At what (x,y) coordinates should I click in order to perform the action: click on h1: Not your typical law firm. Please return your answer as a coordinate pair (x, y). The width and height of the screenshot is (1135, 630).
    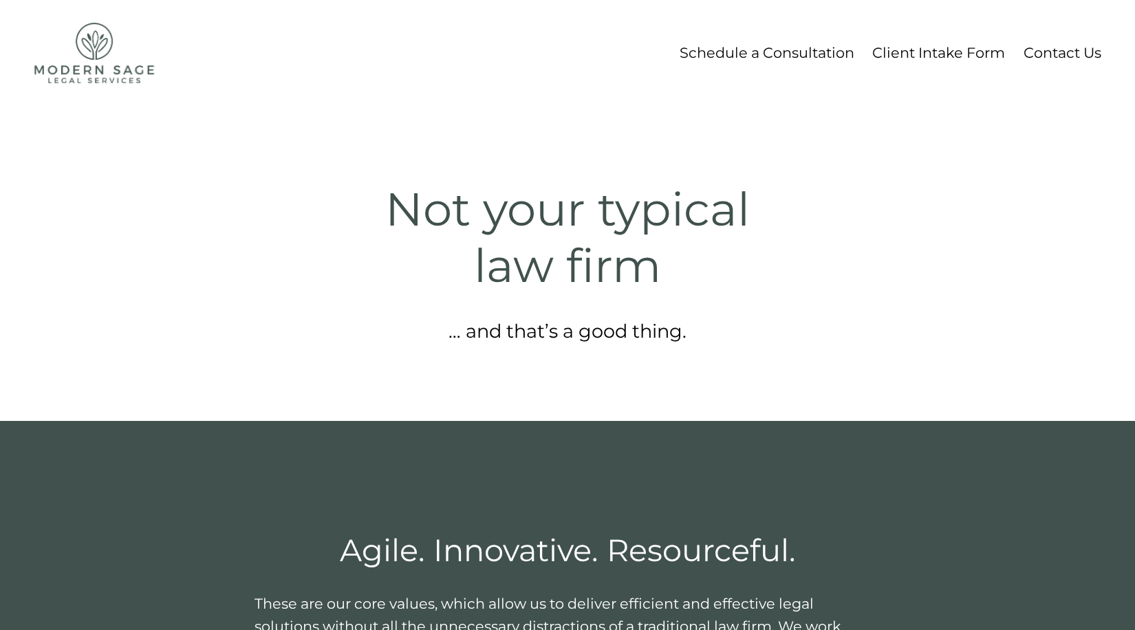
    Looking at the image, I should click on (567, 237).